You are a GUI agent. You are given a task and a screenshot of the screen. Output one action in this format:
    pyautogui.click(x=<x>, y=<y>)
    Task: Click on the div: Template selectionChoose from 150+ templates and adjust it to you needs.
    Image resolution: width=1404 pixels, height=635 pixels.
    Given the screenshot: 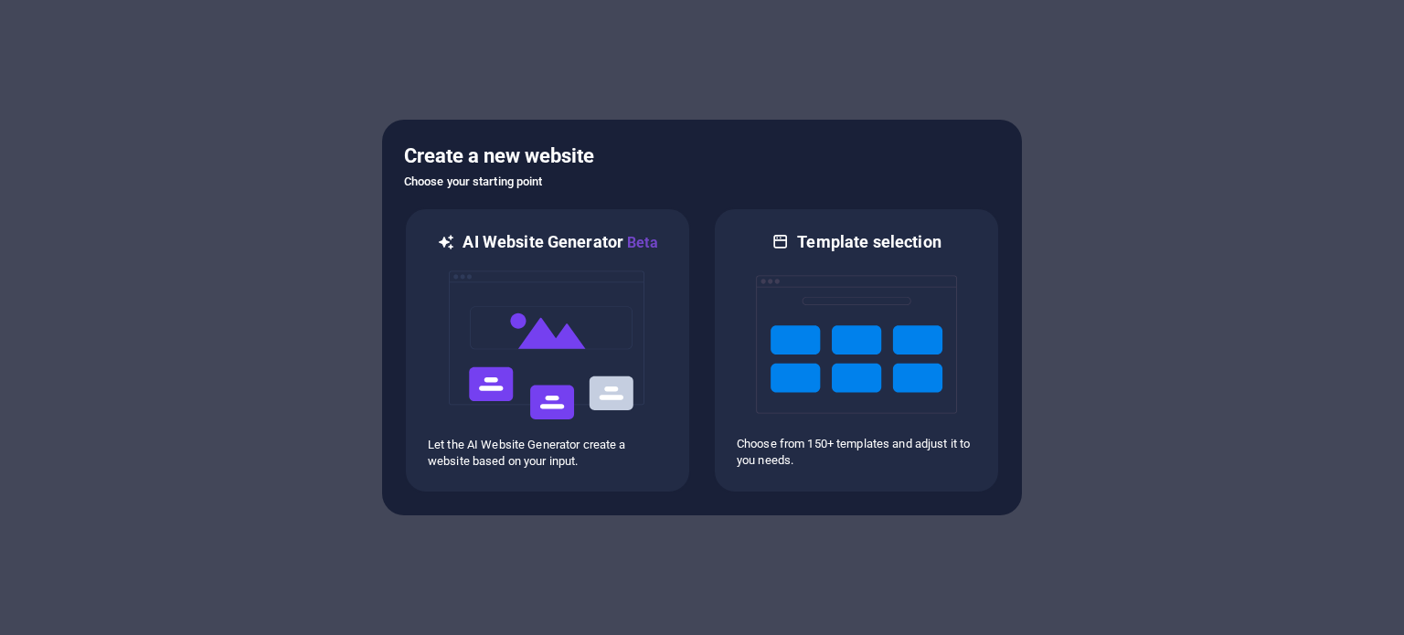 What is the action you would take?
    pyautogui.click(x=856, y=350)
    